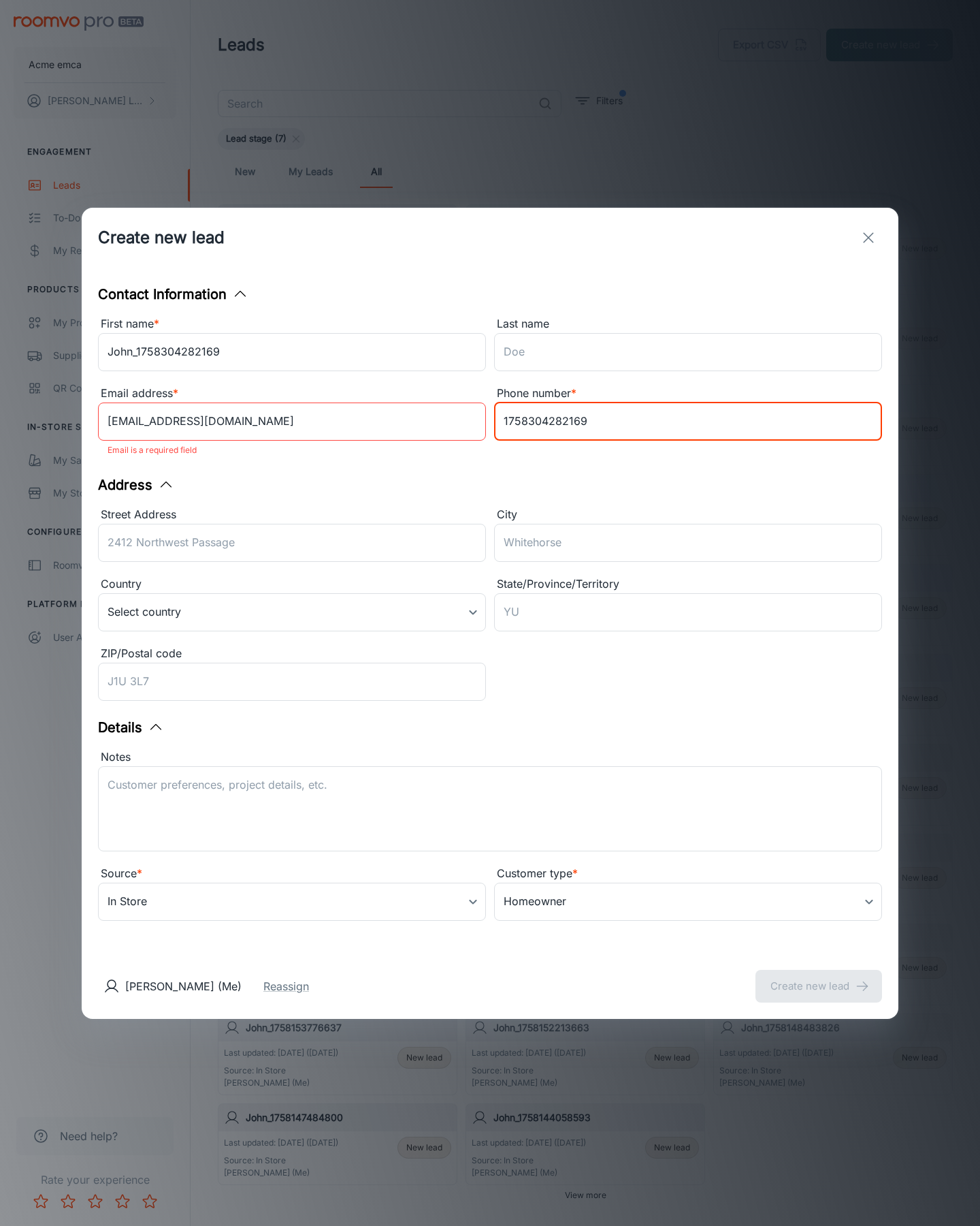 Image resolution: width=980 pixels, height=1226 pixels. What do you see at coordinates (292, 394) in the screenshot?
I see `div: Email address` at bounding box center [292, 394].